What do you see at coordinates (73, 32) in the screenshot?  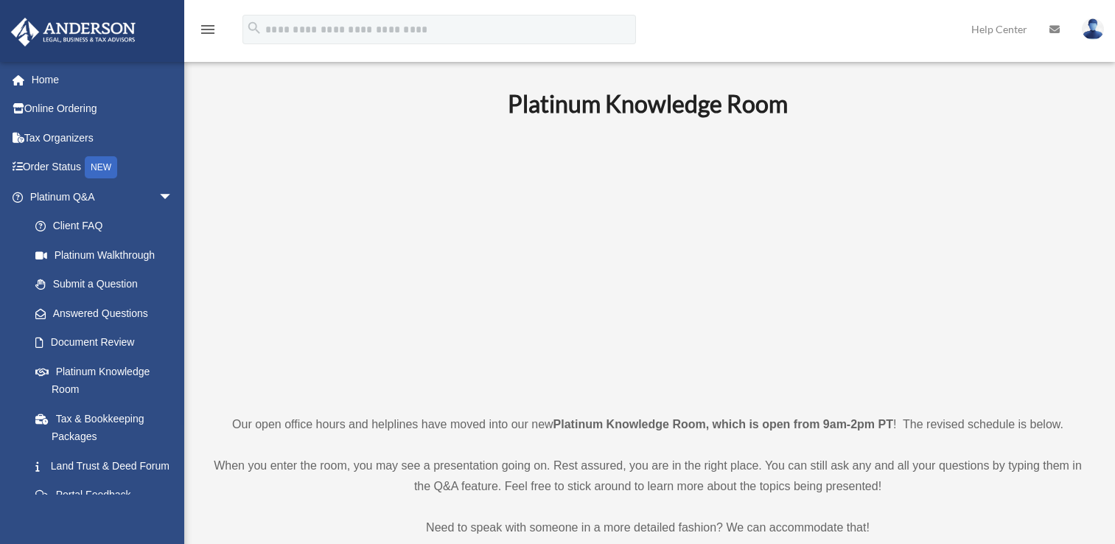 I see `img: Anderson Advisors Platinum Portal` at bounding box center [73, 32].